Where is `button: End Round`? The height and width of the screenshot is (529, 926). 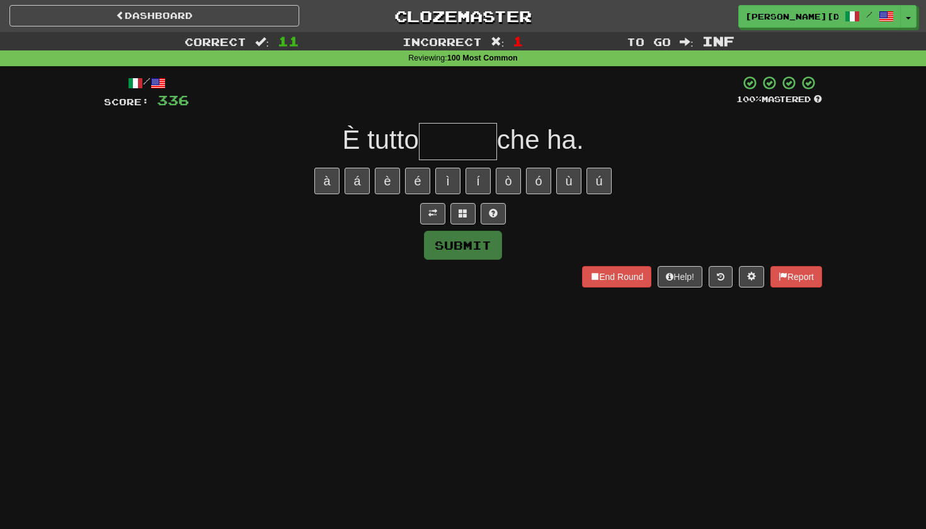 button: End Round is located at coordinates (617, 277).